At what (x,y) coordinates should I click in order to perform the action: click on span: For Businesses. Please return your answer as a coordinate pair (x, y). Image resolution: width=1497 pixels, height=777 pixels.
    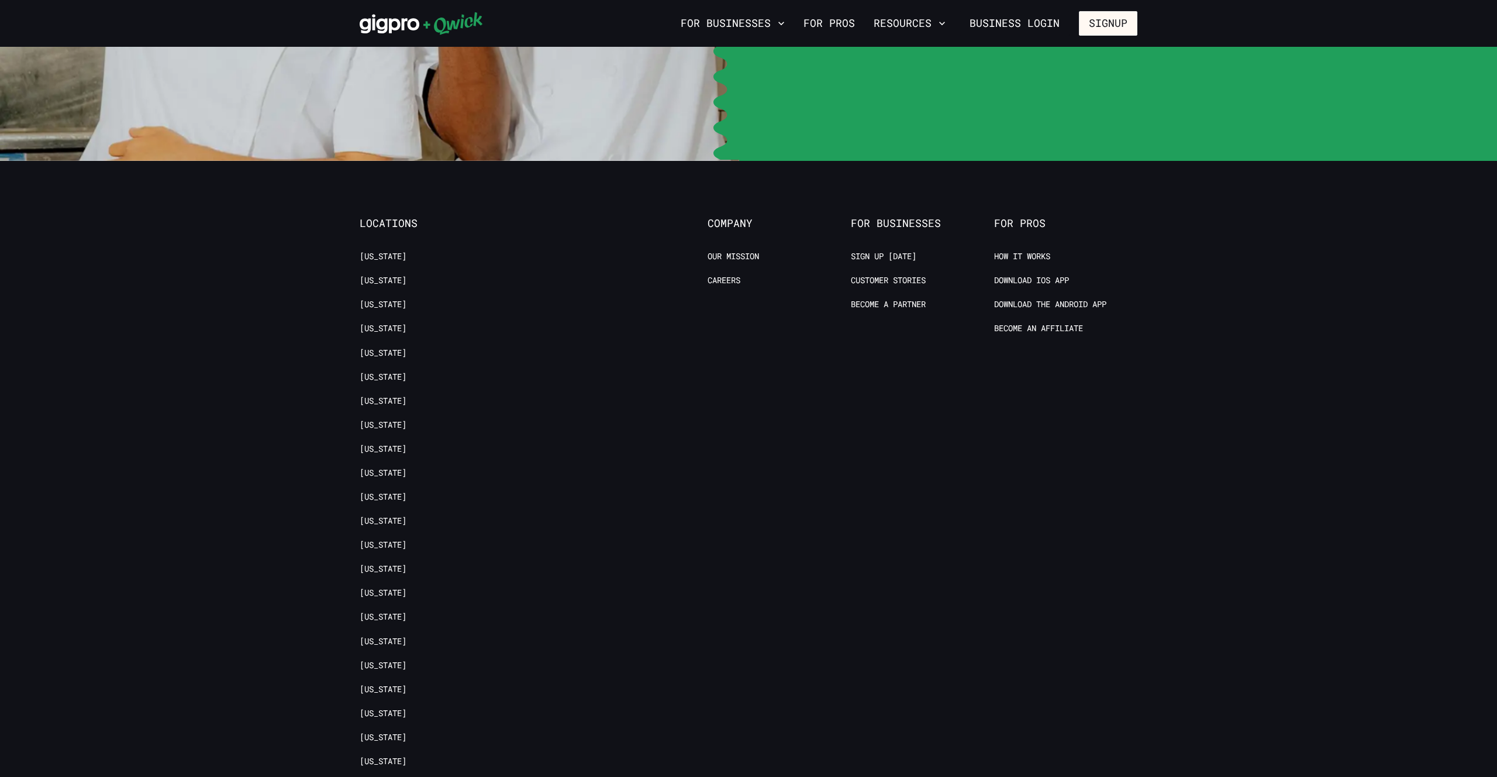
    Looking at the image, I should click on (922, 223).